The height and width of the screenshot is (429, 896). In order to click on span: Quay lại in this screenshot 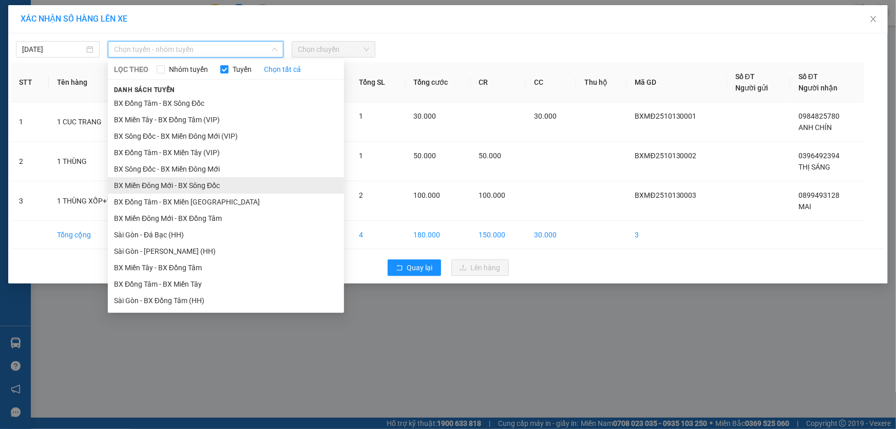, I will do `click(420, 268)`.